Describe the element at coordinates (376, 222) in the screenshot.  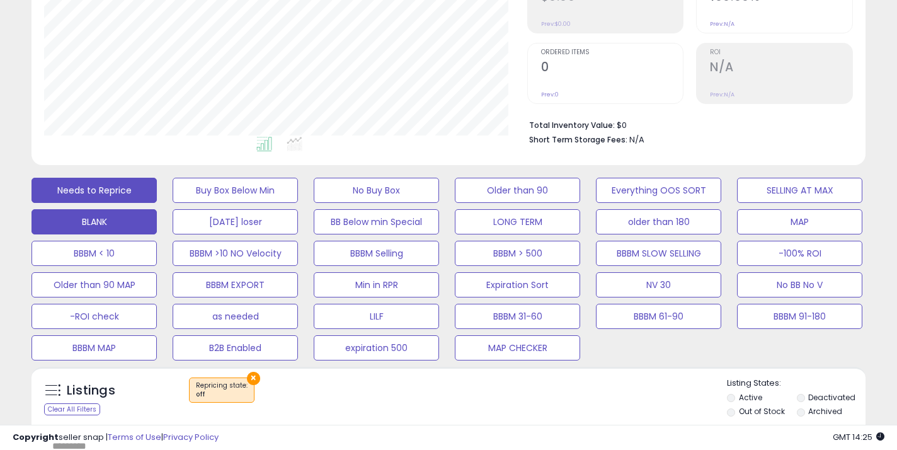
I see `button: BB Below min Special` at that location.